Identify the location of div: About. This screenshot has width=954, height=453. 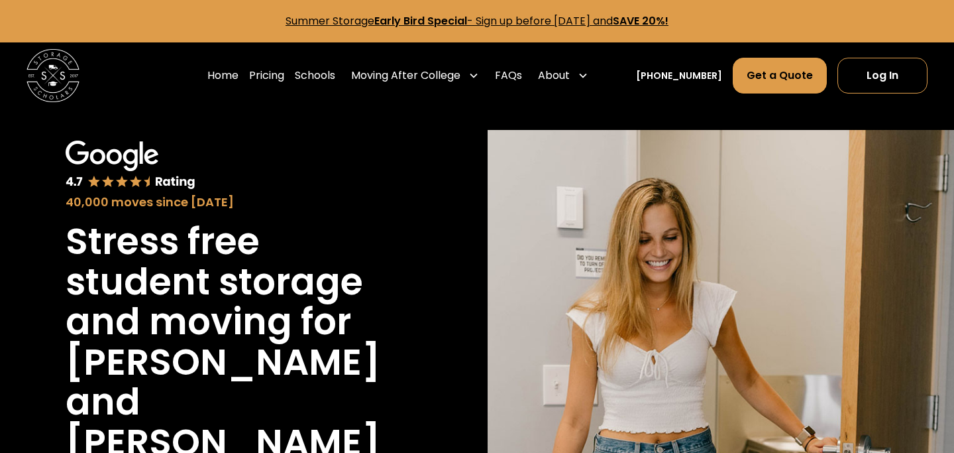
(554, 76).